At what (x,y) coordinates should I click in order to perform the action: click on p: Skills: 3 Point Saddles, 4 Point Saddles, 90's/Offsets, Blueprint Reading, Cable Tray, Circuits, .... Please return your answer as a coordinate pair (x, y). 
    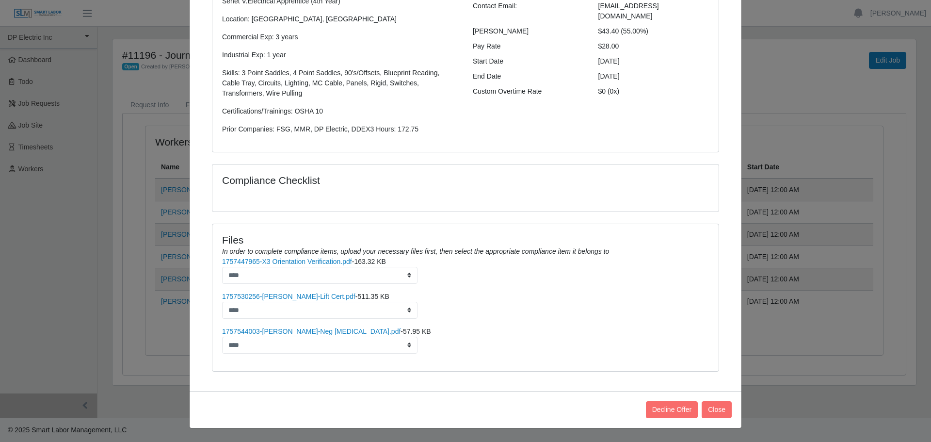
    Looking at the image, I should click on (340, 83).